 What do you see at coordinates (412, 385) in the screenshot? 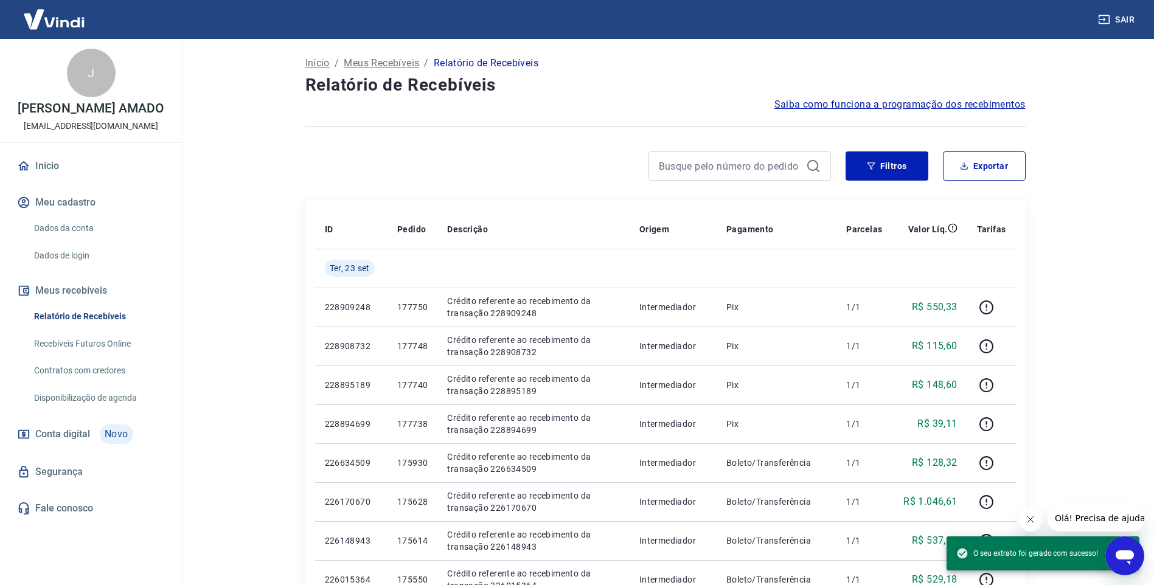
I see `p: 177740` at bounding box center [412, 385].